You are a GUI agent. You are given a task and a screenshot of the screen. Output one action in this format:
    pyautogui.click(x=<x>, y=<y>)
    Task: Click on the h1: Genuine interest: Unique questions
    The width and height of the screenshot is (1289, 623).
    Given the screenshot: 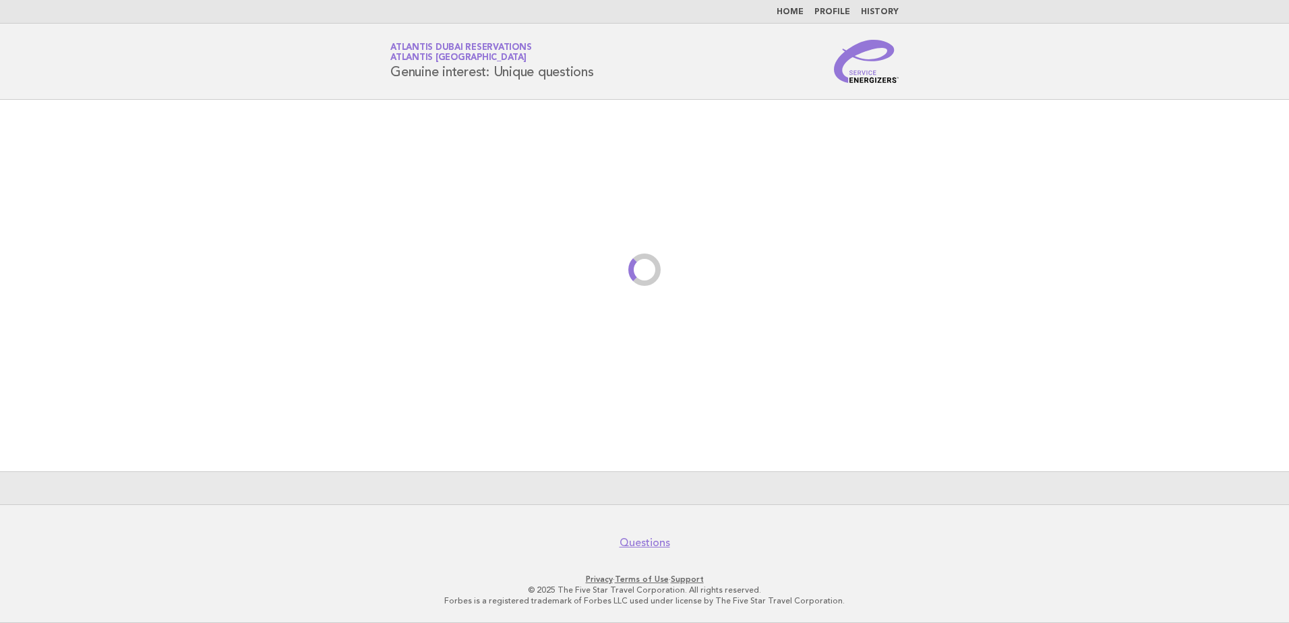 What is the action you would take?
    pyautogui.click(x=492, y=61)
    